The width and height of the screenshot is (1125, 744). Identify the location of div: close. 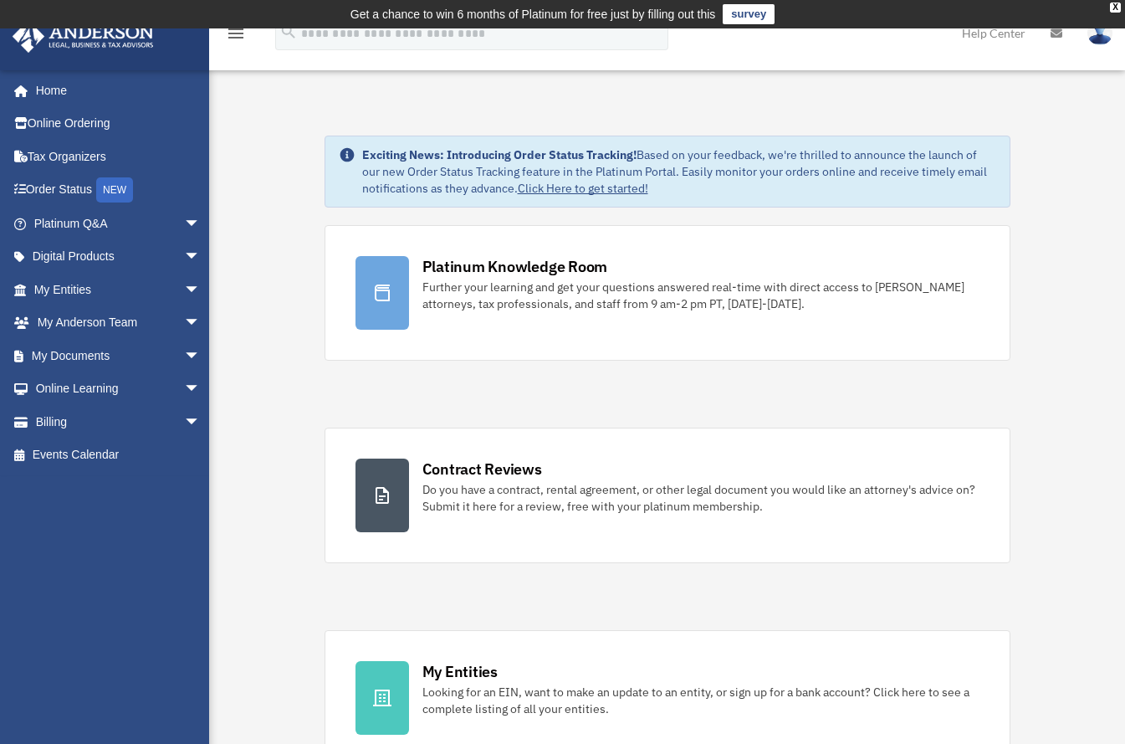
(1115, 8).